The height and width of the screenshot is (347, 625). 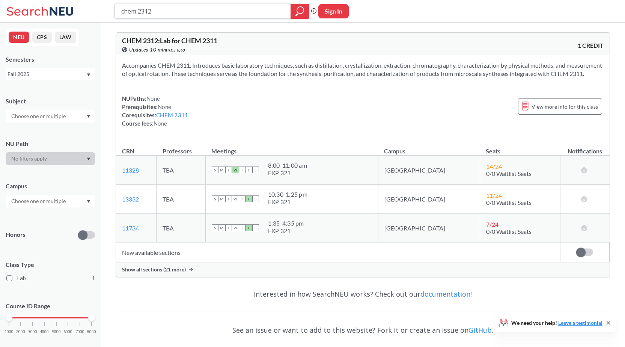 I want to click on span: View more info for this class, so click(x=565, y=106).